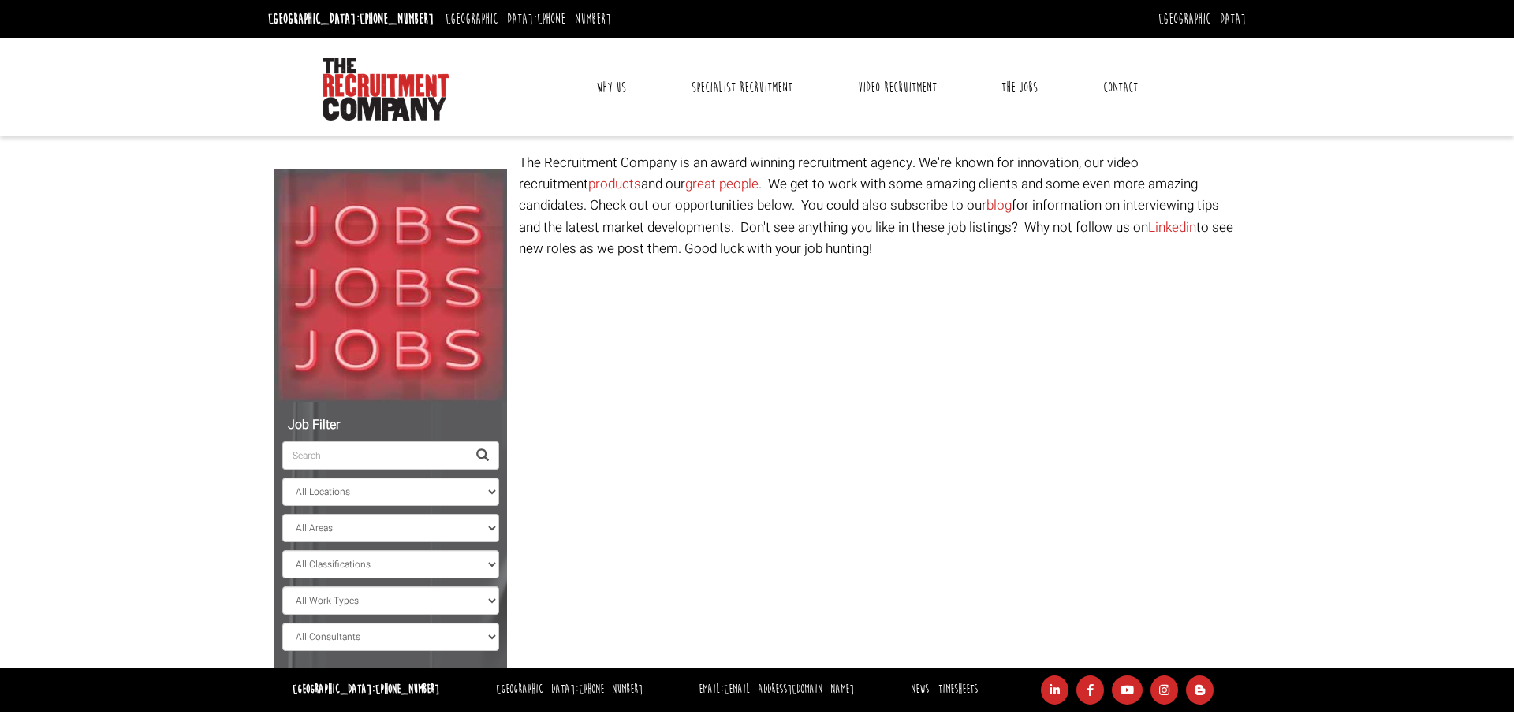  Describe the element at coordinates (1020, 88) in the screenshot. I see `a: The Jobs` at that location.